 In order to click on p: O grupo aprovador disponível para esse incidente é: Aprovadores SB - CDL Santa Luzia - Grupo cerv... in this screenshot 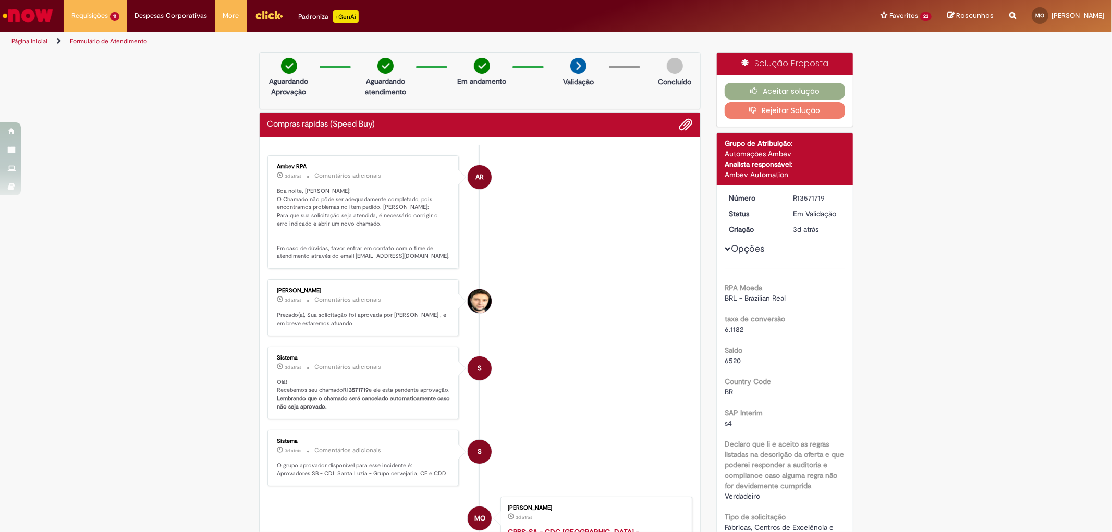, I will do `click(364, 470)`.